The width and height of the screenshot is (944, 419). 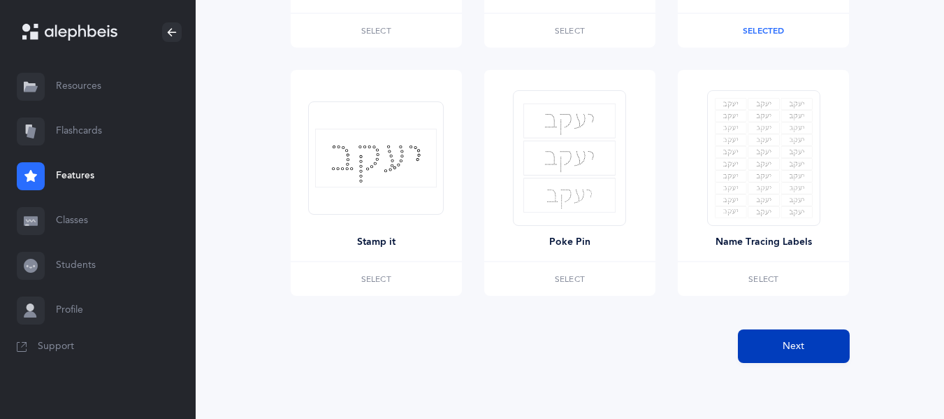 I want to click on img: stamp-it.svg, so click(x=376, y=158).